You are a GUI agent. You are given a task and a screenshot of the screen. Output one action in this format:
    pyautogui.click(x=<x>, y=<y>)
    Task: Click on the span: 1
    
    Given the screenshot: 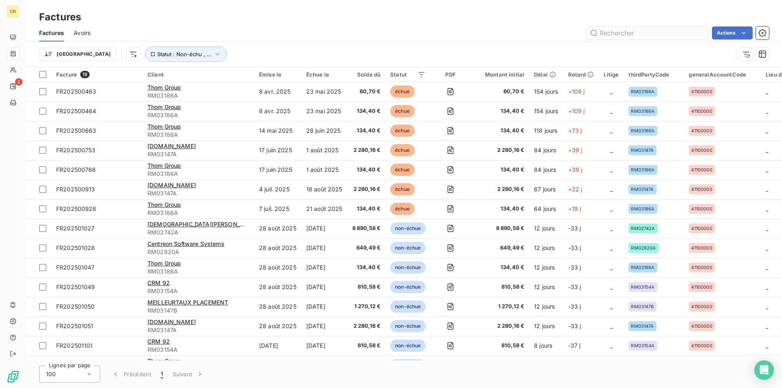 What is the action you would take?
    pyautogui.click(x=162, y=374)
    